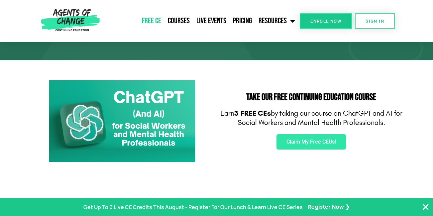 The image size is (433, 216). What do you see at coordinates (253, 113) in the screenshot?
I see `b: 3 FREE CEs` at bounding box center [253, 113].